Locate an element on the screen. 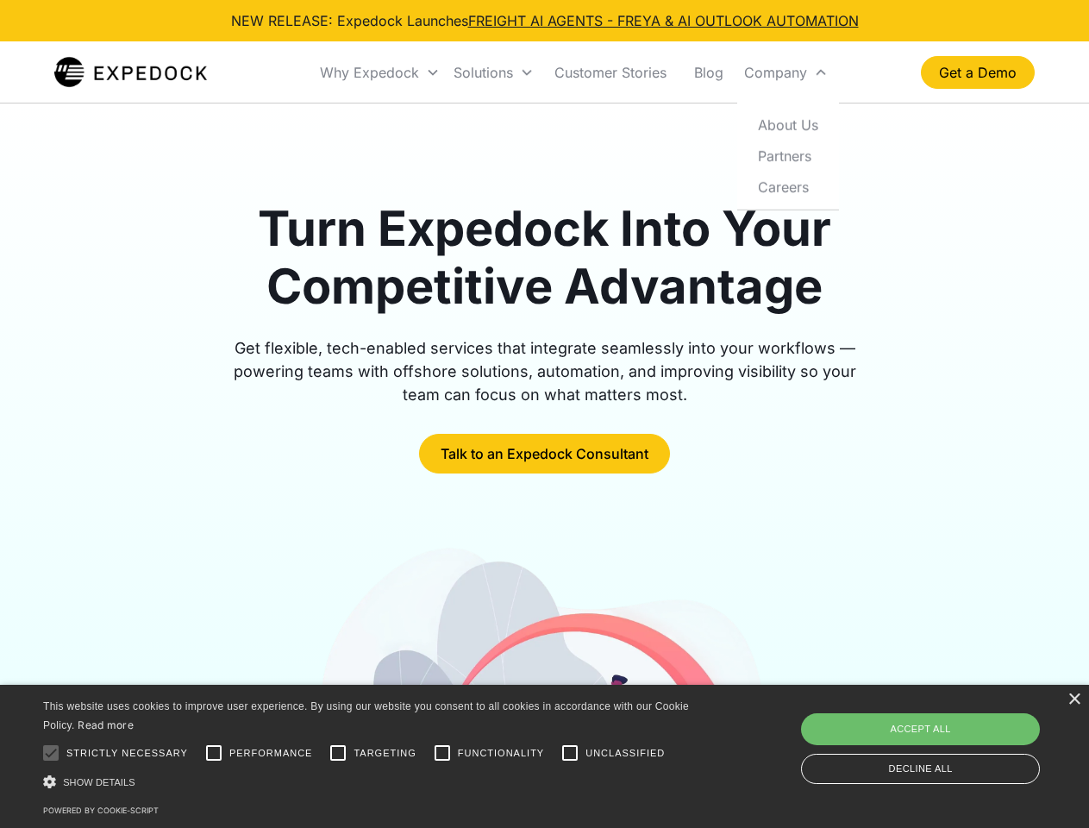 The image size is (1089, 828). span: Strictly necessary is located at coordinates (127, 753).